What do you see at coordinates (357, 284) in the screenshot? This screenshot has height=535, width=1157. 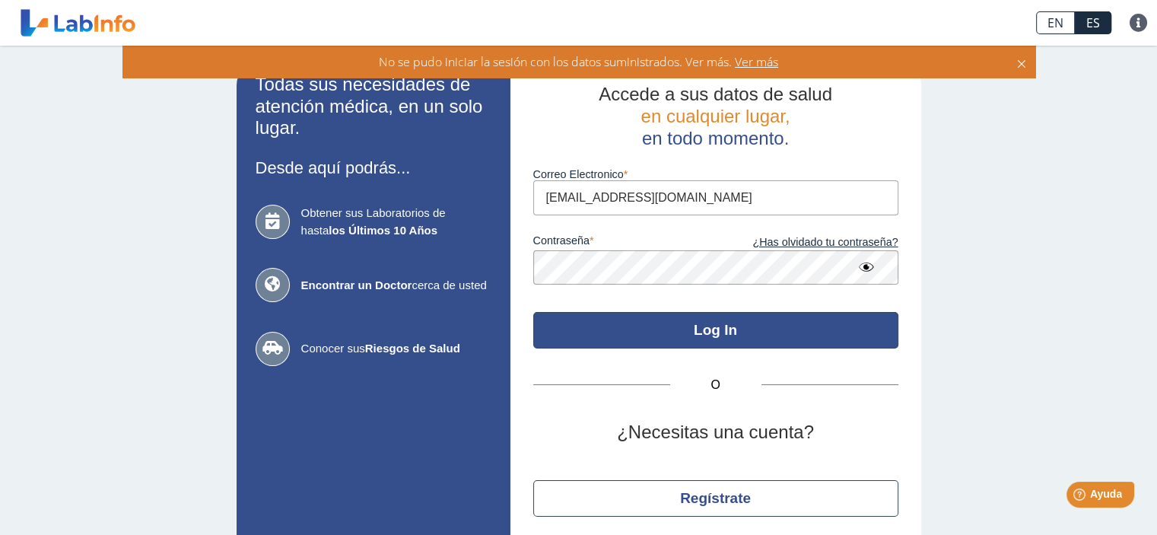 I see `b: Encontrar un Doctor` at bounding box center [357, 284].